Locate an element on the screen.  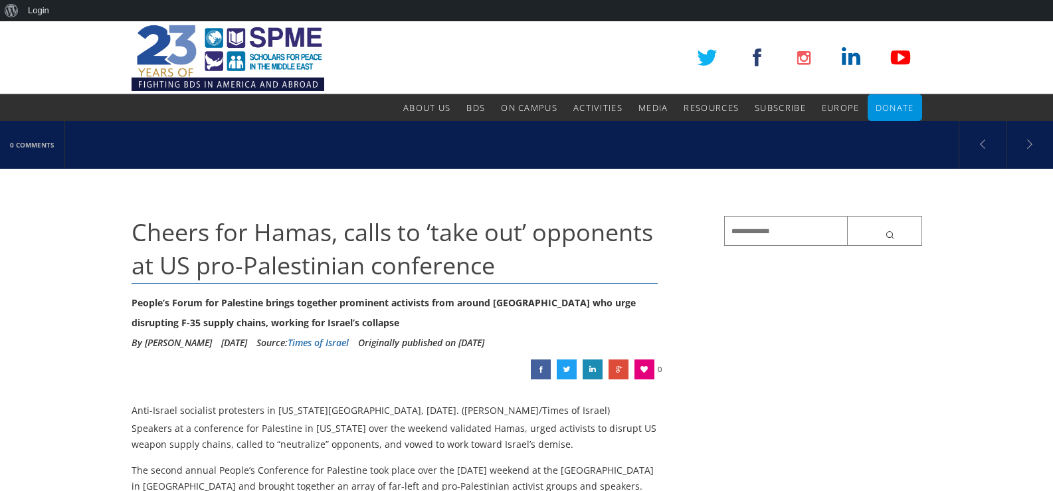
a: Resources is located at coordinates (711, 108).